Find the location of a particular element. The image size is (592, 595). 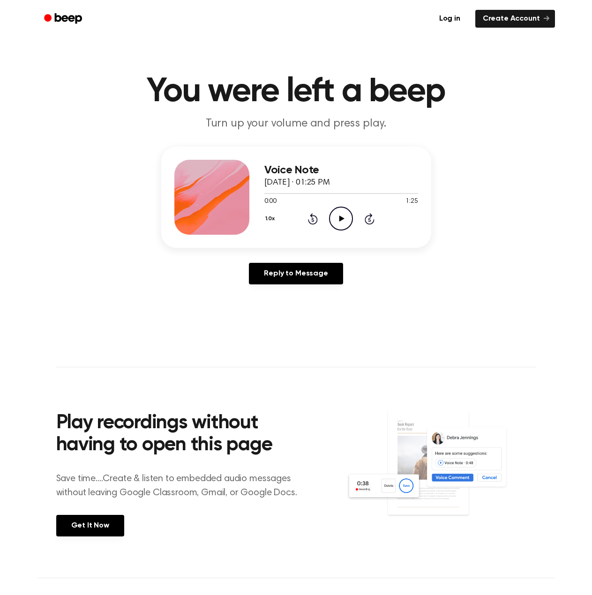

h1: You were left a beep is located at coordinates (296, 92).